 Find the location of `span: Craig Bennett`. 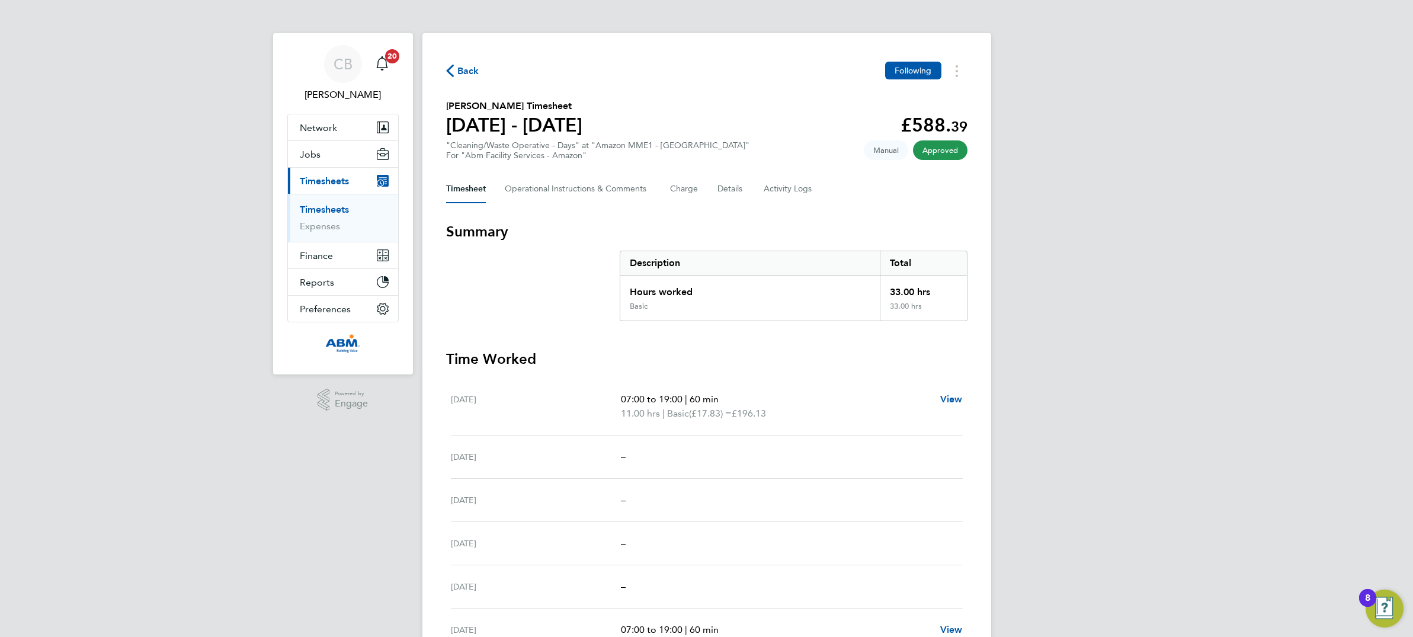

span: Craig Bennett is located at coordinates (343, 95).